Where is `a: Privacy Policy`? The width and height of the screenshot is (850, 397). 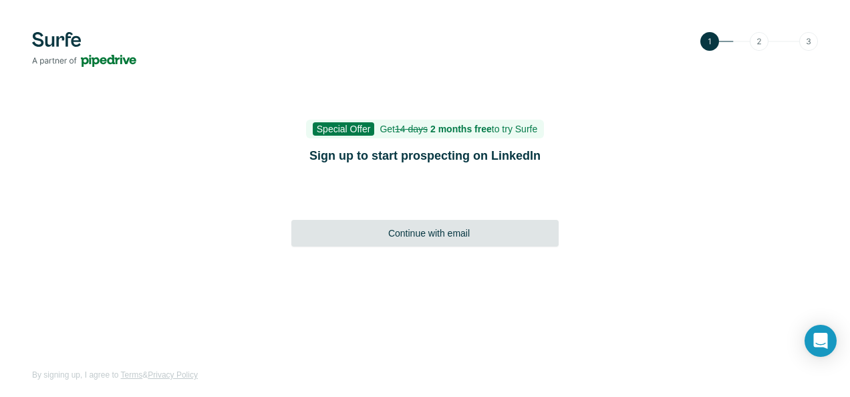
a: Privacy Policy is located at coordinates (172, 375).